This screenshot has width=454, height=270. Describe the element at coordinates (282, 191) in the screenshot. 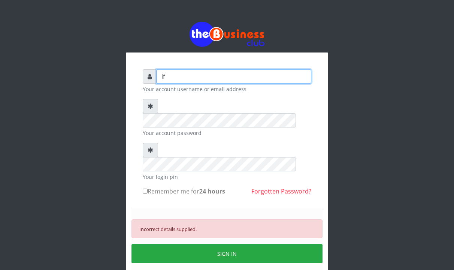

I see `a: Forgotten Password?` at that location.